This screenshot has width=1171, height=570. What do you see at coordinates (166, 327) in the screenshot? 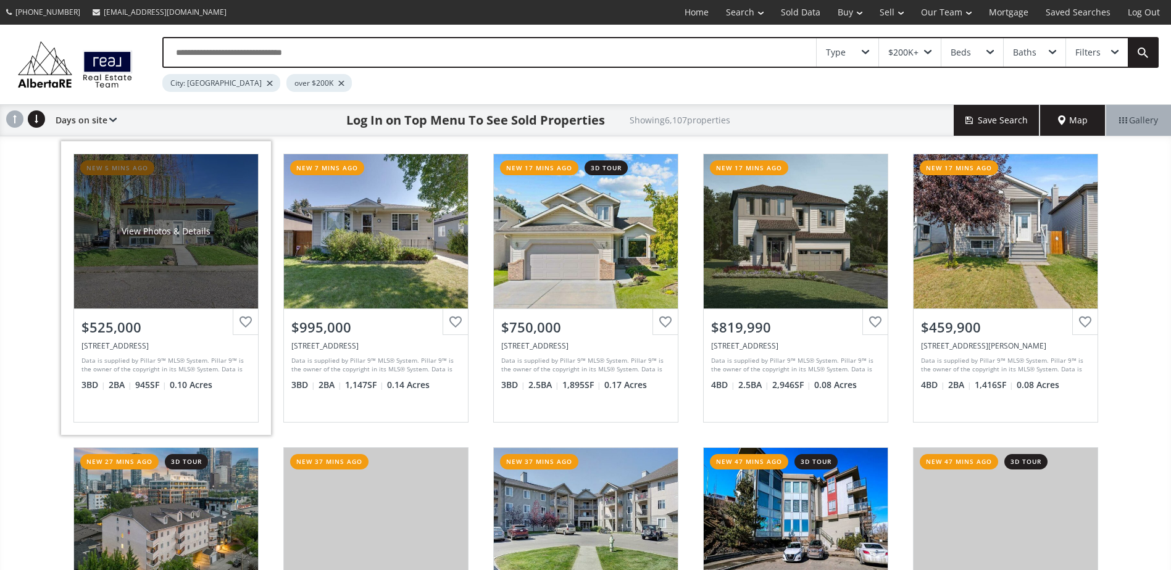
I see `div: $525,000` at bounding box center [166, 327].